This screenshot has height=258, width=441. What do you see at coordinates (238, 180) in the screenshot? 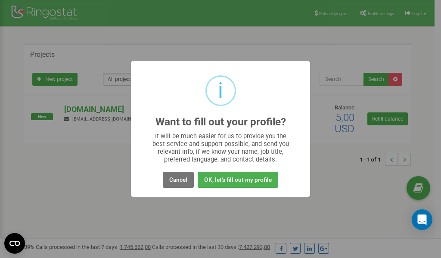
I see `button: OK, let's fill out my profile` at bounding box center [238, 180].